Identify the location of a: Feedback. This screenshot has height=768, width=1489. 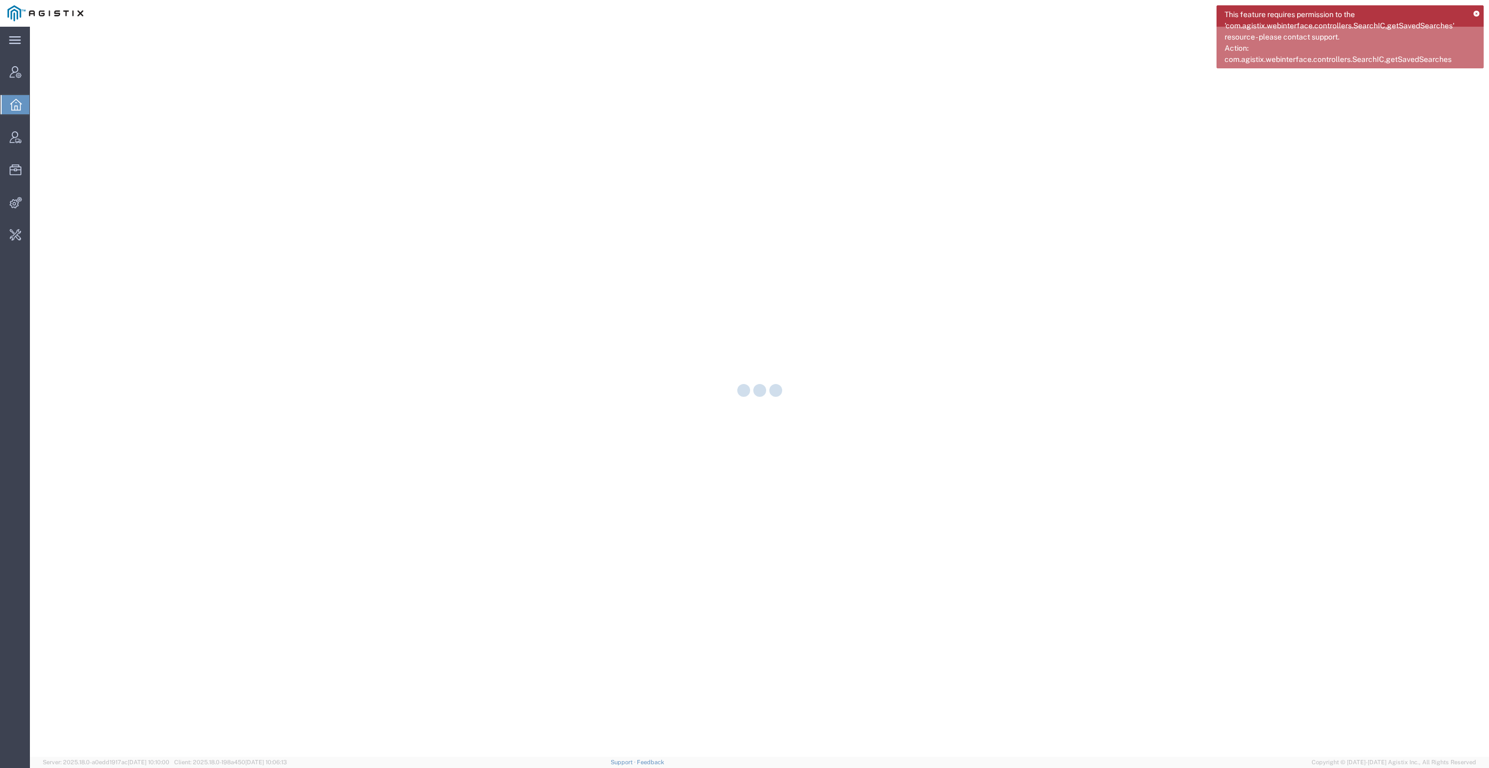
(650, 762).